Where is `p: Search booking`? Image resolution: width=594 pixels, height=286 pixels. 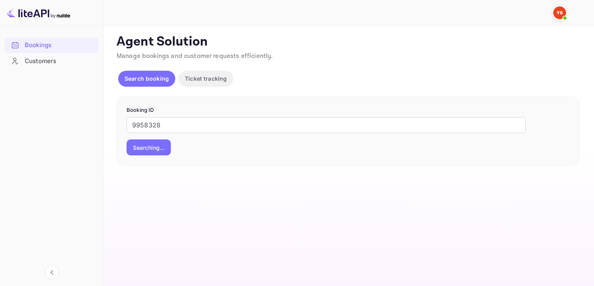
p: Search booking is located at coordinates (146, 78).